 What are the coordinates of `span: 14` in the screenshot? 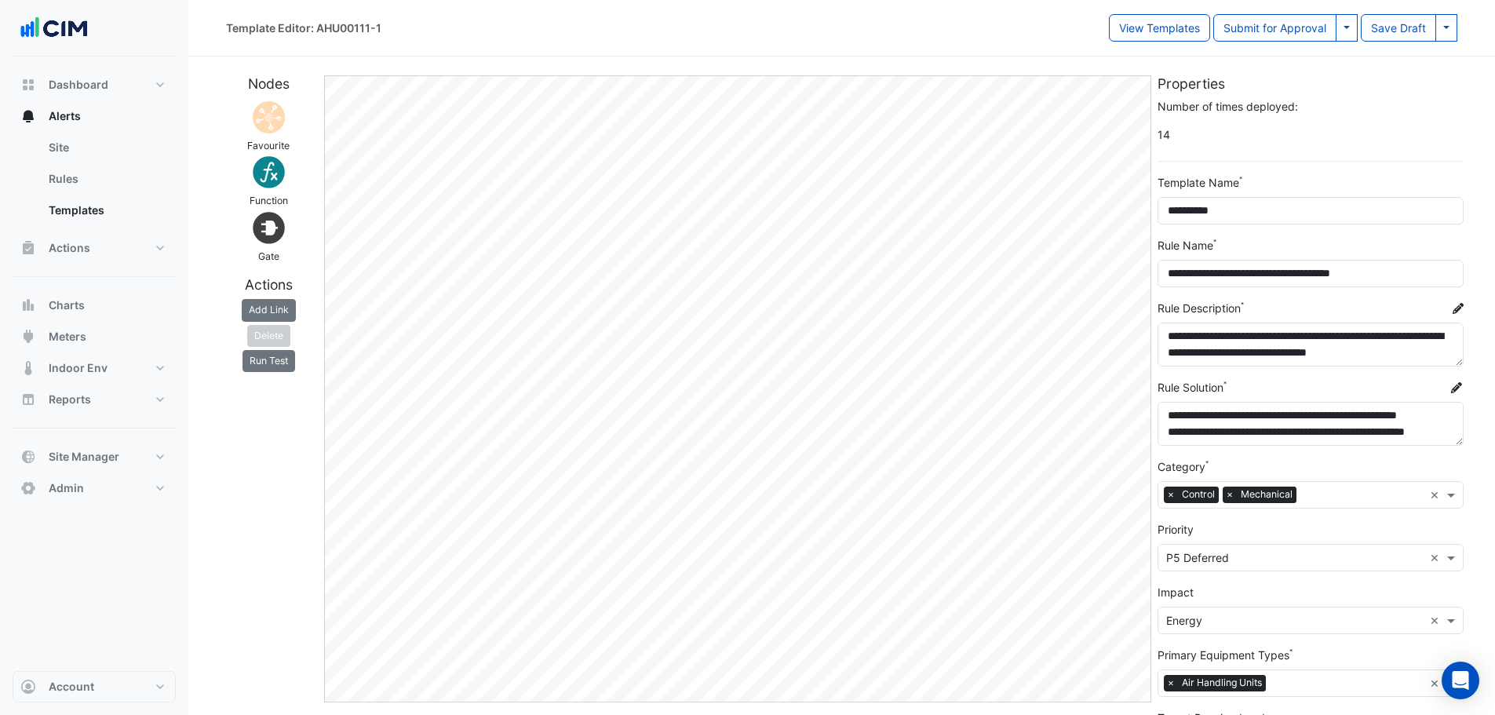 It's located at (1311, 134).